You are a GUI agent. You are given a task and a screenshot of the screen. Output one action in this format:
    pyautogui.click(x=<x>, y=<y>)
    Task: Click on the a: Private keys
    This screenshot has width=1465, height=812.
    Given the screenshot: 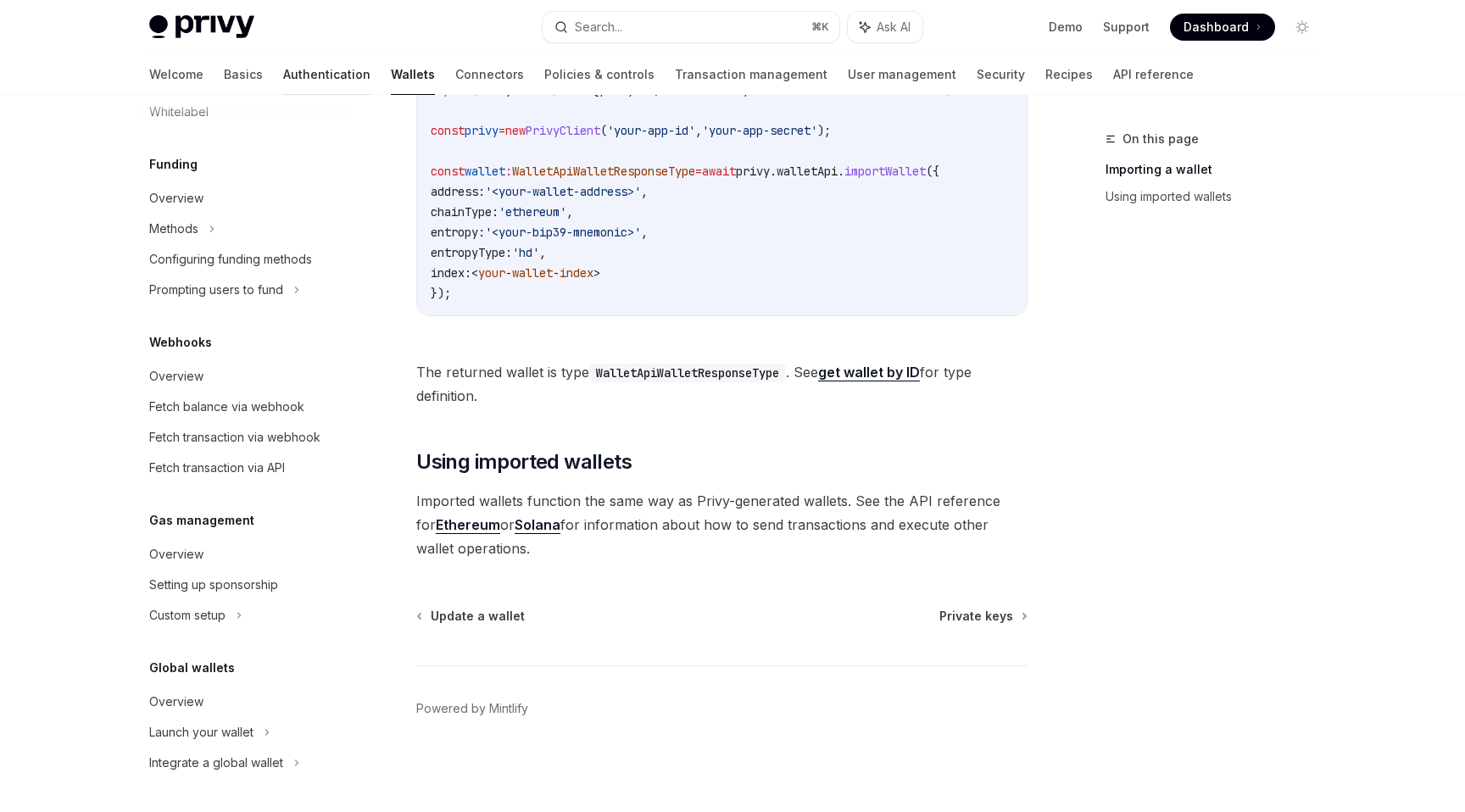 What is the action you would take?
    pyautogui.click(x=983, y=616)
    